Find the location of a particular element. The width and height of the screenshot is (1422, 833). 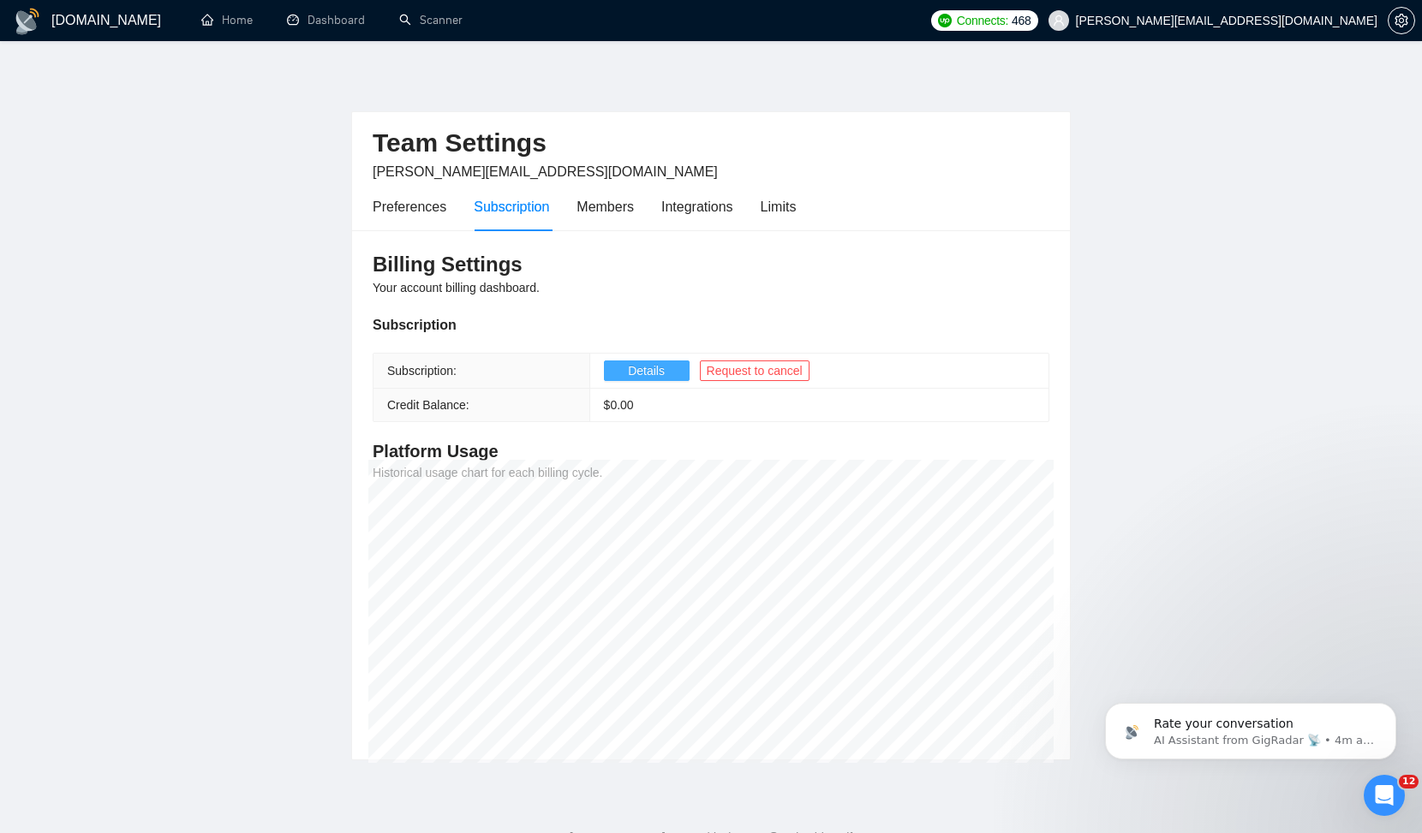

h3: Billing Settings is located at coordinates (711, 265).